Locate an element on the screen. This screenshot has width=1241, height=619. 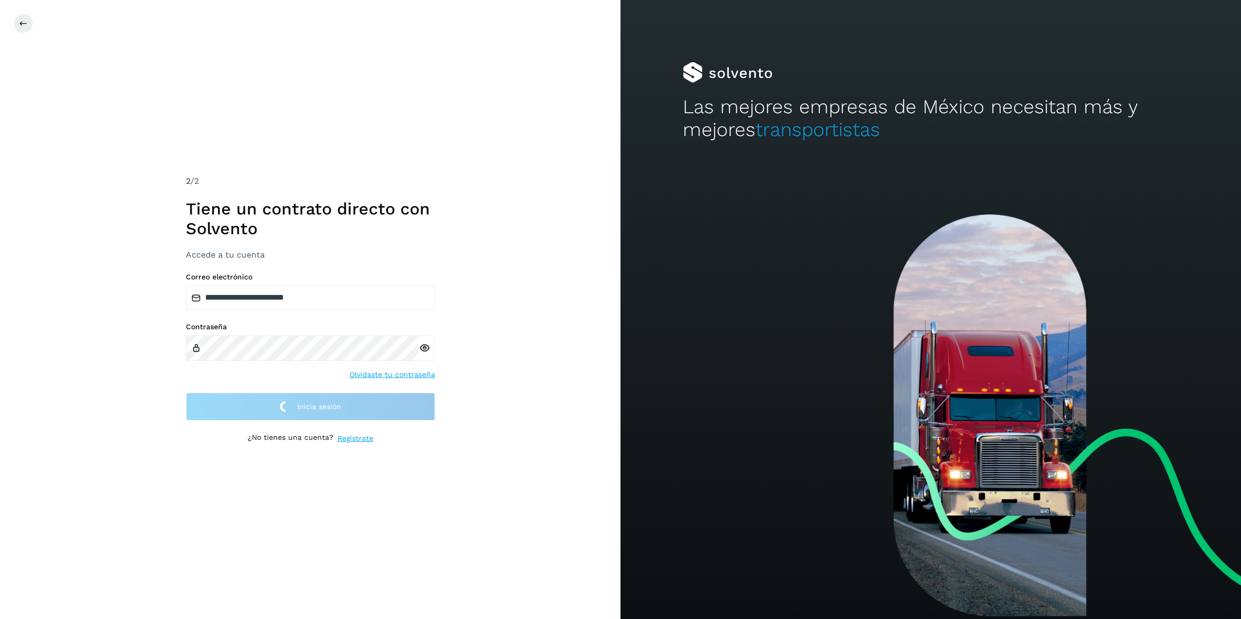
a: Regístrate is located at coordinates (355, 438).